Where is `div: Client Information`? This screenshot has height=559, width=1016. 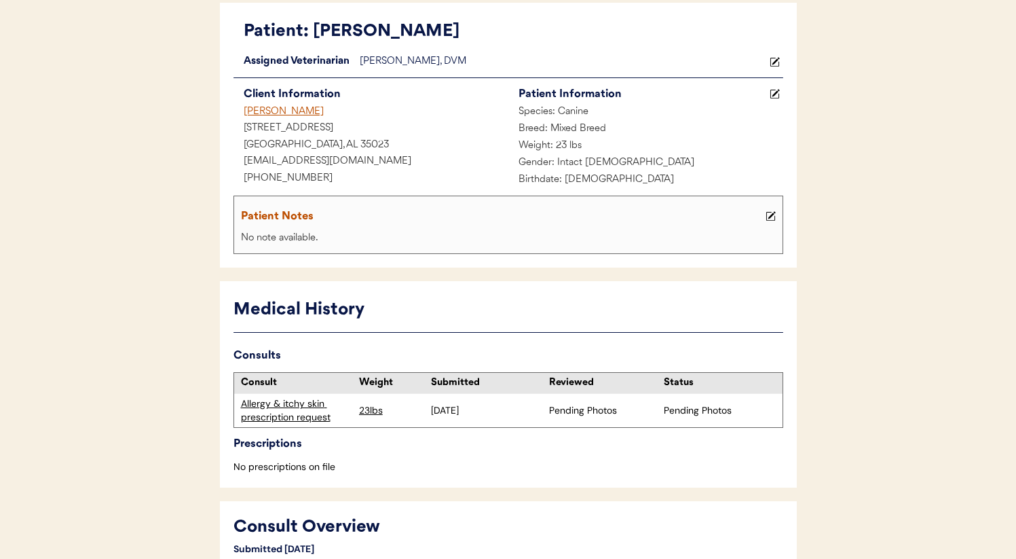
div: Client Information is located at coordinates (376, 94).